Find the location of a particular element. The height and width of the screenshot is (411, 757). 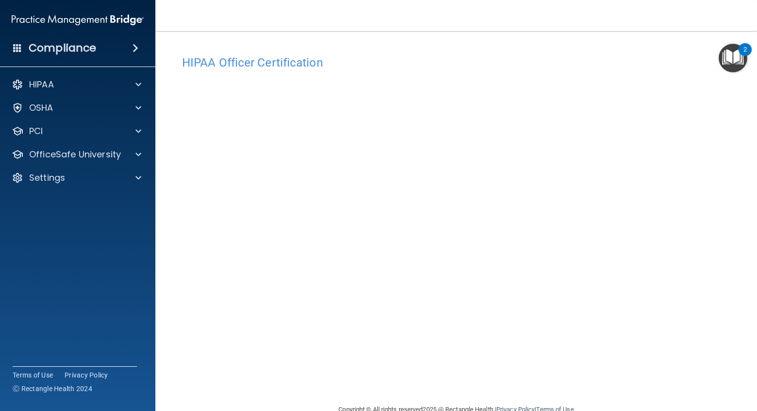

p: Settings is located at coordinates (47, 178).